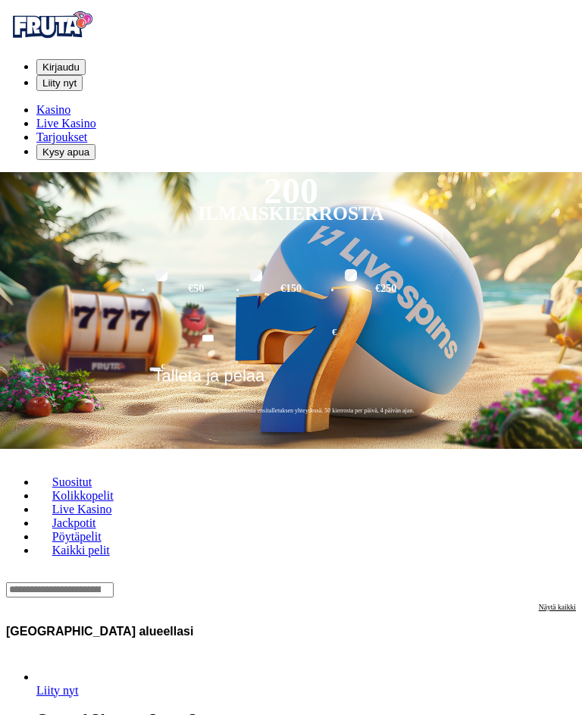 This screenshot has width=582, height=715. What do you see at coordinates (66, 152) in the screenshot?
I see `span: Kysy apua` at bounding box center [66, 152].